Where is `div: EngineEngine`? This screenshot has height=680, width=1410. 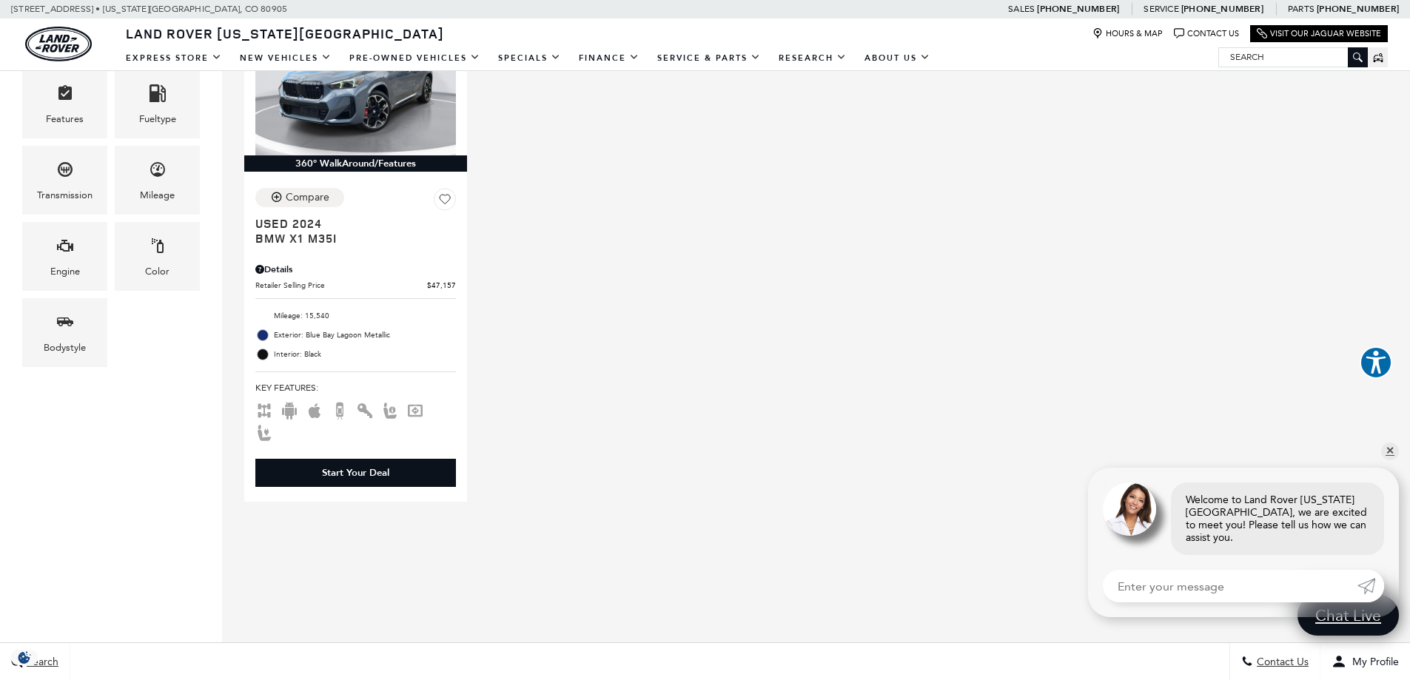 div: EngineEngine is located at coordinates (64, 256).